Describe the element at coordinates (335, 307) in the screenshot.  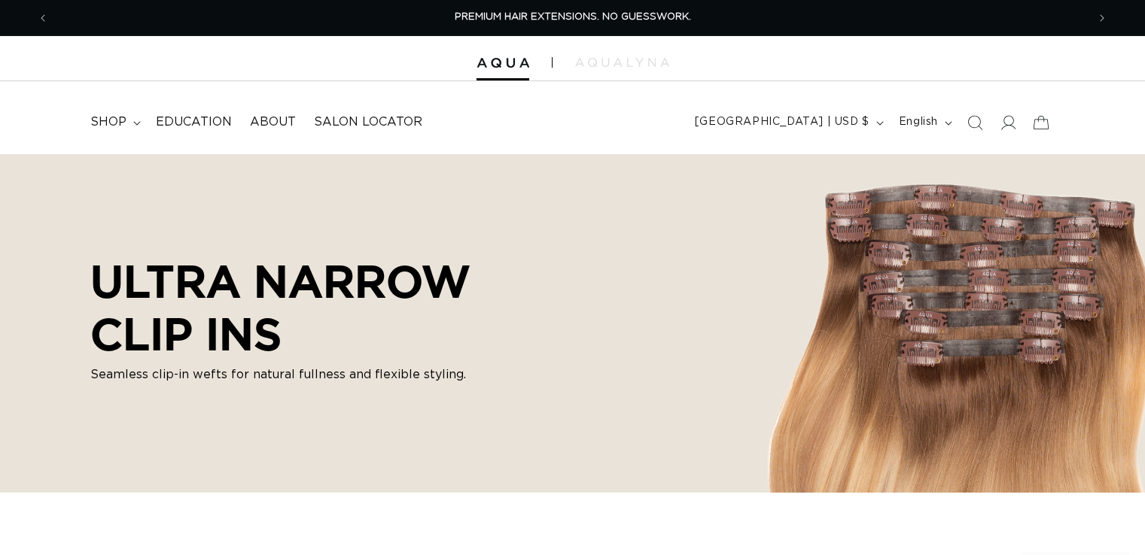
I see `h2: ULTRA NARROW CLIP INS` at that location.